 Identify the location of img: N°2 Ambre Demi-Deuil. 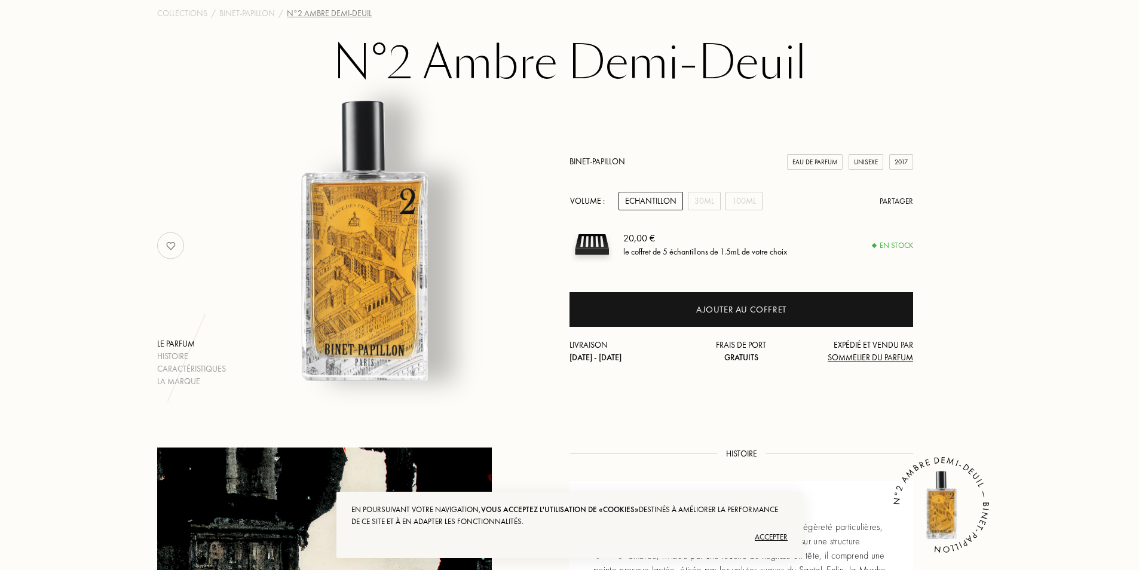
(941, 505).